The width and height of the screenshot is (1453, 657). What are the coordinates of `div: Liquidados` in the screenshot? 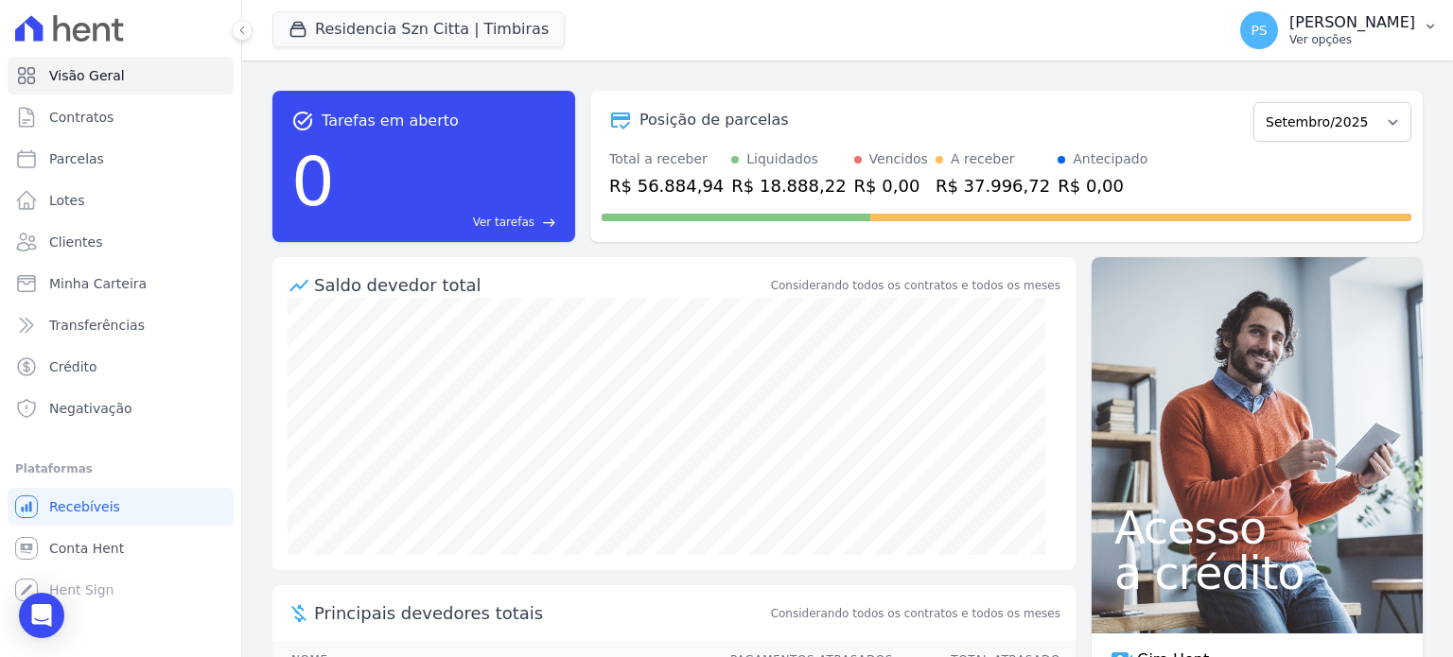 It's located at (782, 159).